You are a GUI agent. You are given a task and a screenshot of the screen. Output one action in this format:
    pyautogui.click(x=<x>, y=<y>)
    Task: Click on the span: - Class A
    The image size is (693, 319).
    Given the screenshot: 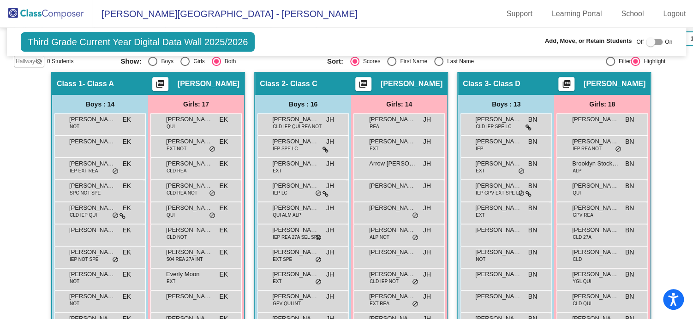 What is the action you would take?
    pyautogui.click(x=98, y=84)
    